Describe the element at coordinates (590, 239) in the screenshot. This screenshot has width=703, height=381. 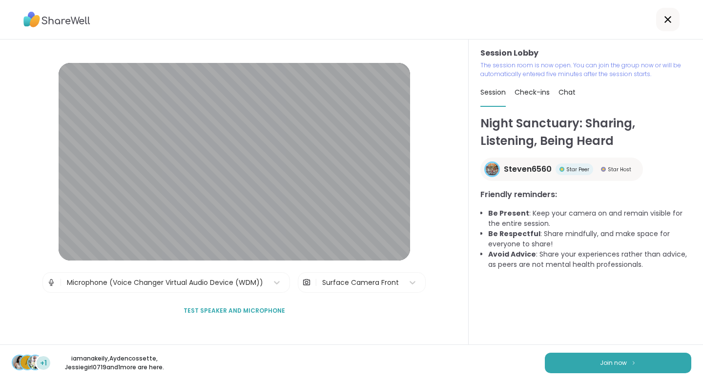
I see `li: : Share mindfully, and make space for everyone to share!` at that location.